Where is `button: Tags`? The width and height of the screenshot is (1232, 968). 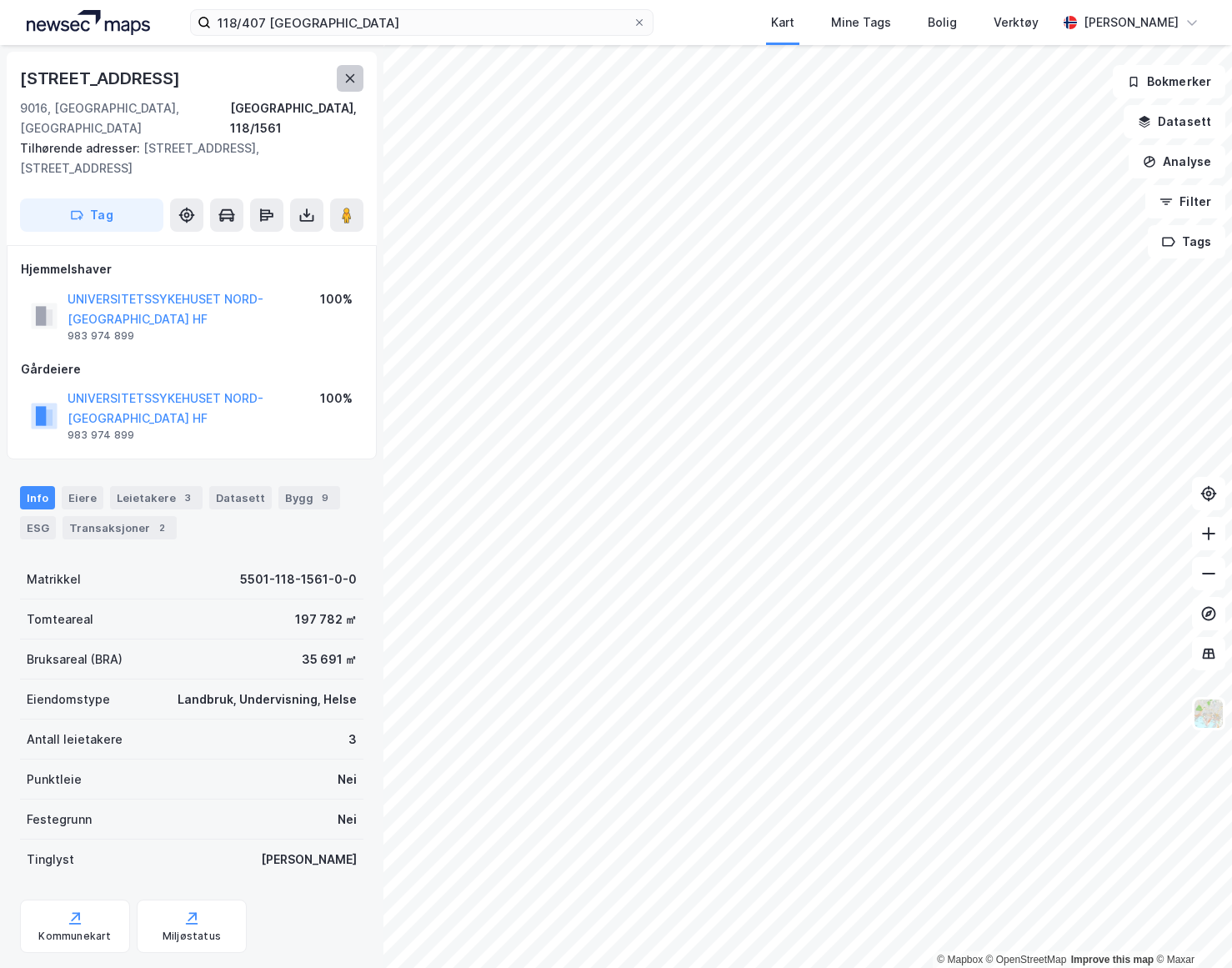
button: Tags is located at coordinates (1186, 242).